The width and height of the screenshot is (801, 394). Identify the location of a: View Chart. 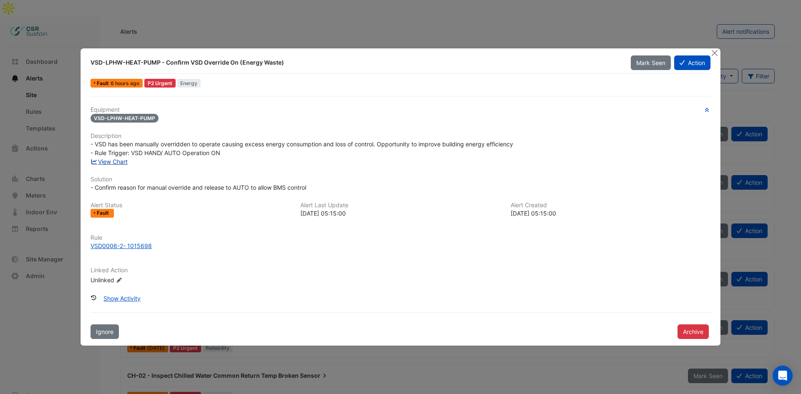
(109, 161).